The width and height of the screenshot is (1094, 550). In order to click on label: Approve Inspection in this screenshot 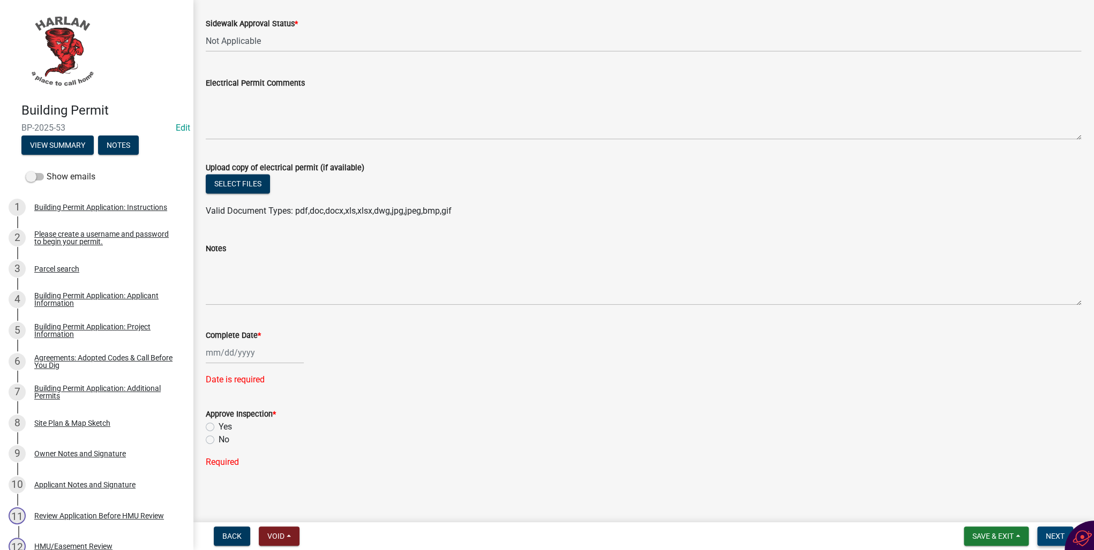, I will do `click(240, 414)`.